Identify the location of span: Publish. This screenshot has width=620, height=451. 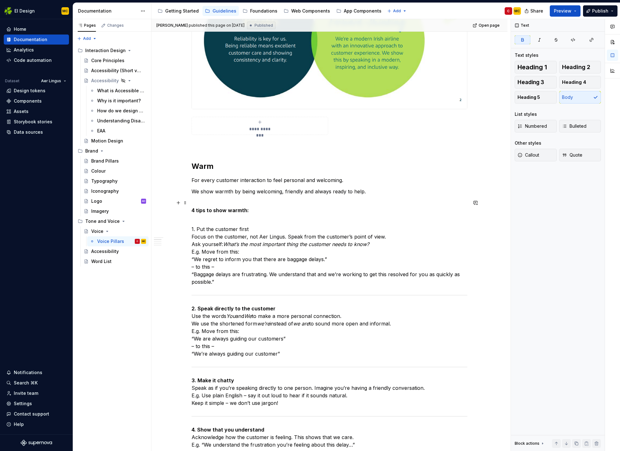
(601, 11).